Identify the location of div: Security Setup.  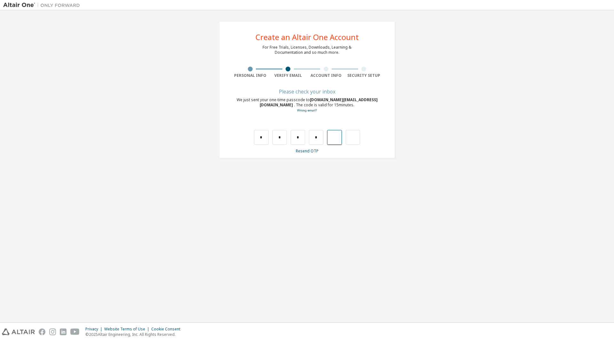
(364, 76).